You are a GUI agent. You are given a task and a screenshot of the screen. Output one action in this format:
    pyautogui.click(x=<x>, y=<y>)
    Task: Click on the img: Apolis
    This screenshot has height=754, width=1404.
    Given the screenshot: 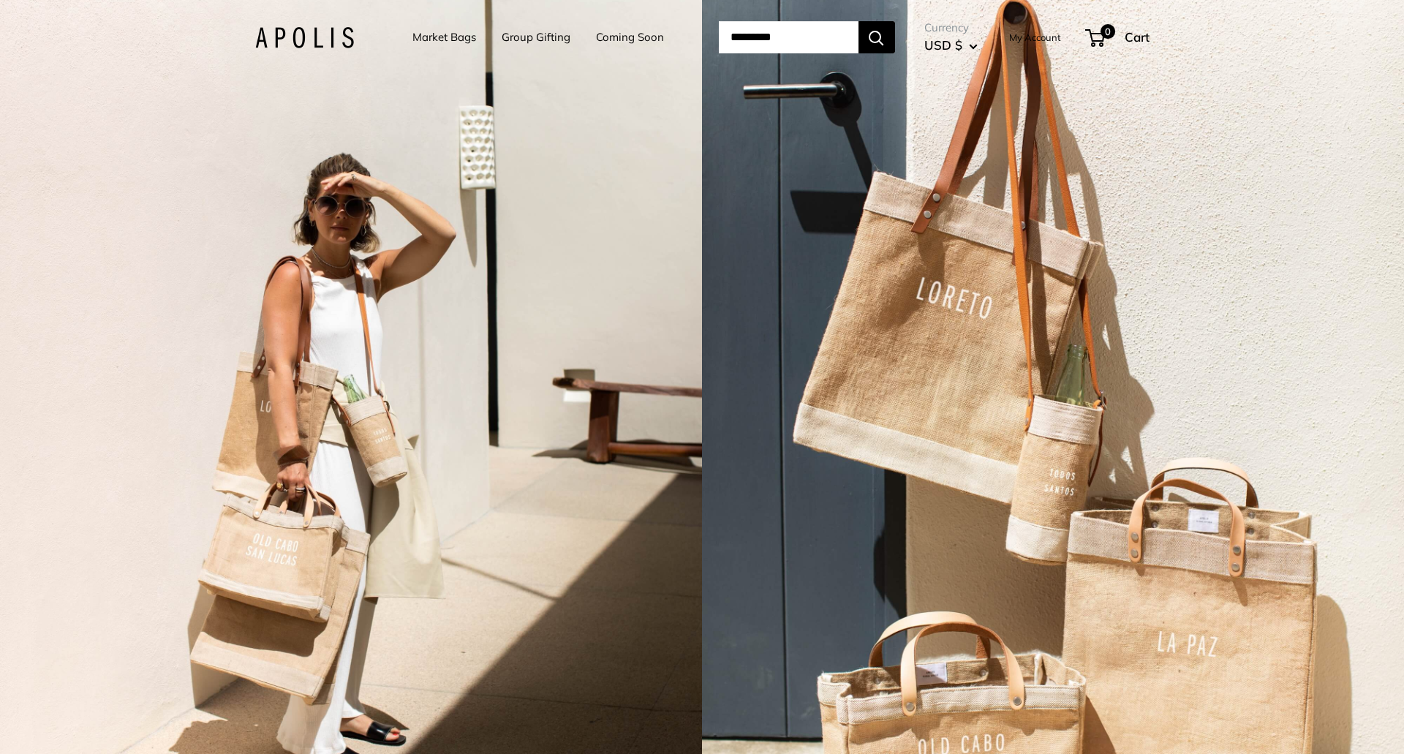 What is the action you would take?
    pyautogui.click(x=304, y=37)
    